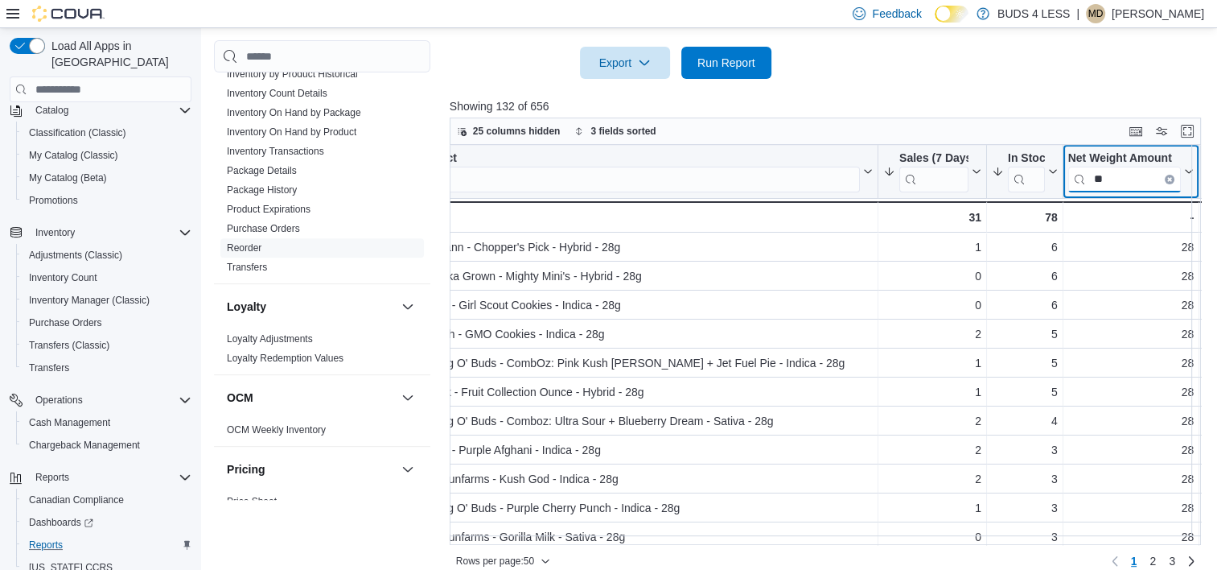 This screenshot has height=570, width=1217. I want to click on span: Inventory Transactions, so click(275, 151).